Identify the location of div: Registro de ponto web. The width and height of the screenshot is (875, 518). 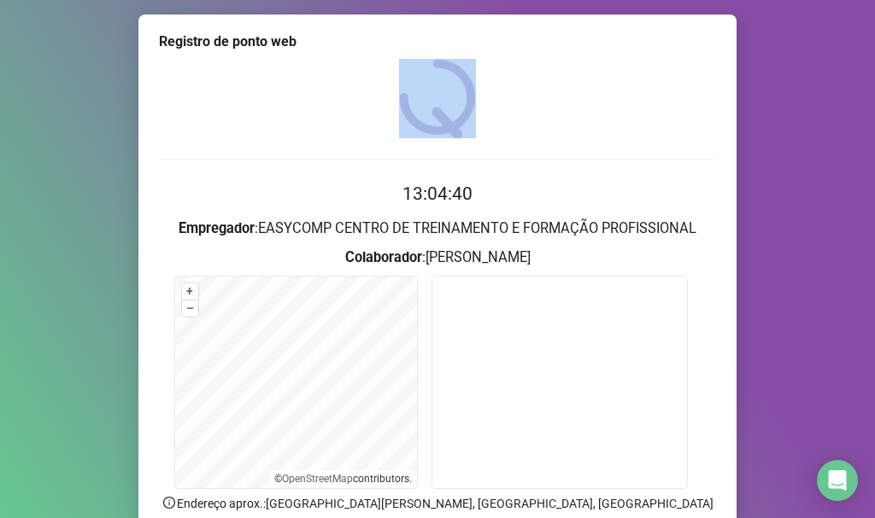
(437, 42).